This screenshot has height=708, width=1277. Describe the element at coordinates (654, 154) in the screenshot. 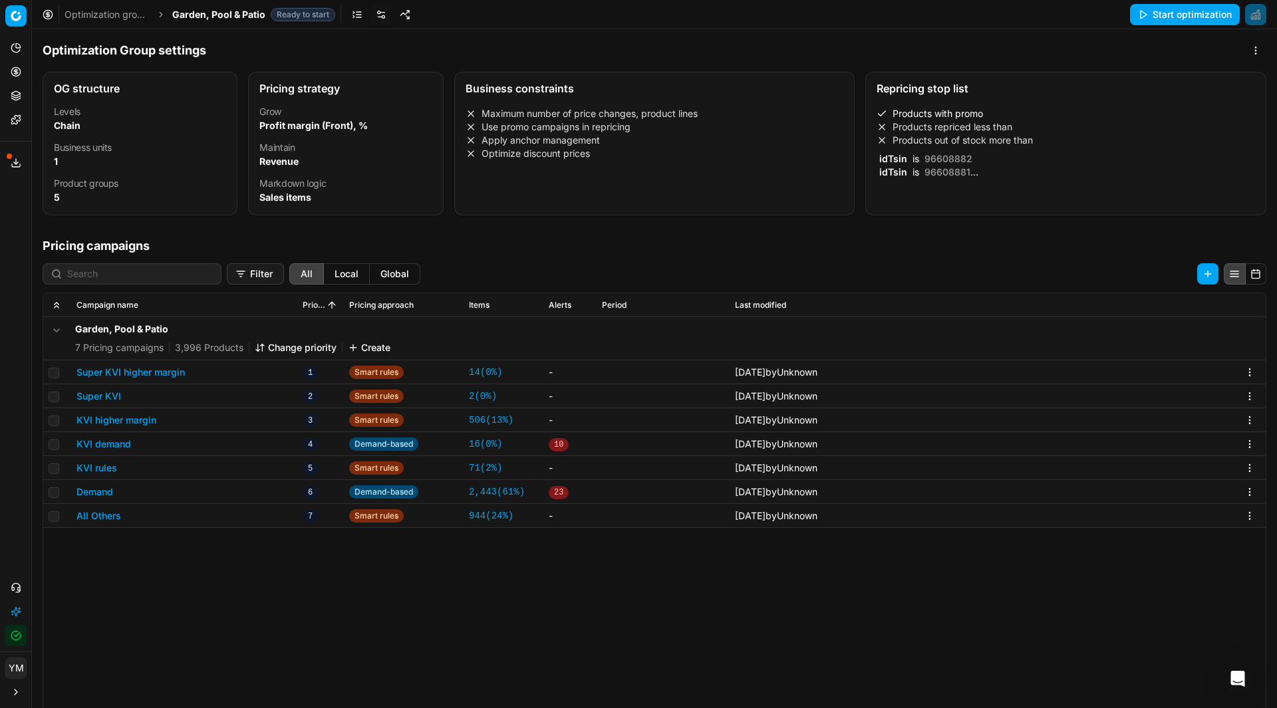

I see `li: Optimize discount prices` at that location.